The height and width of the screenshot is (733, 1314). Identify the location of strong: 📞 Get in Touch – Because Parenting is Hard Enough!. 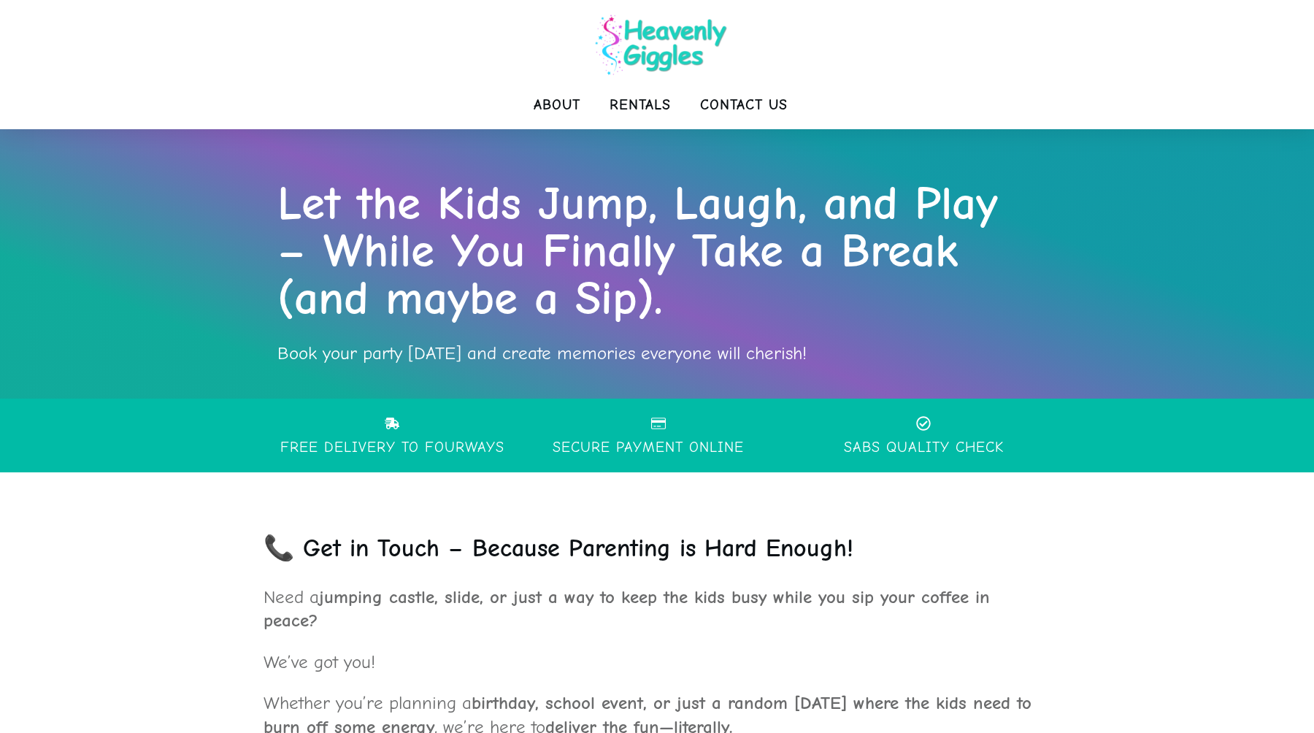
(559, 548).